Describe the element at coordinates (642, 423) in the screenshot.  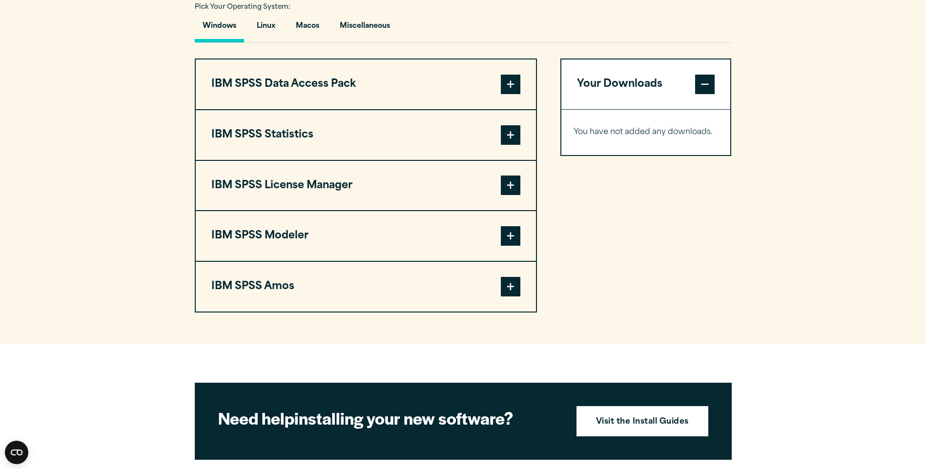
I see `strong: Visit the Install Guides` at that location.